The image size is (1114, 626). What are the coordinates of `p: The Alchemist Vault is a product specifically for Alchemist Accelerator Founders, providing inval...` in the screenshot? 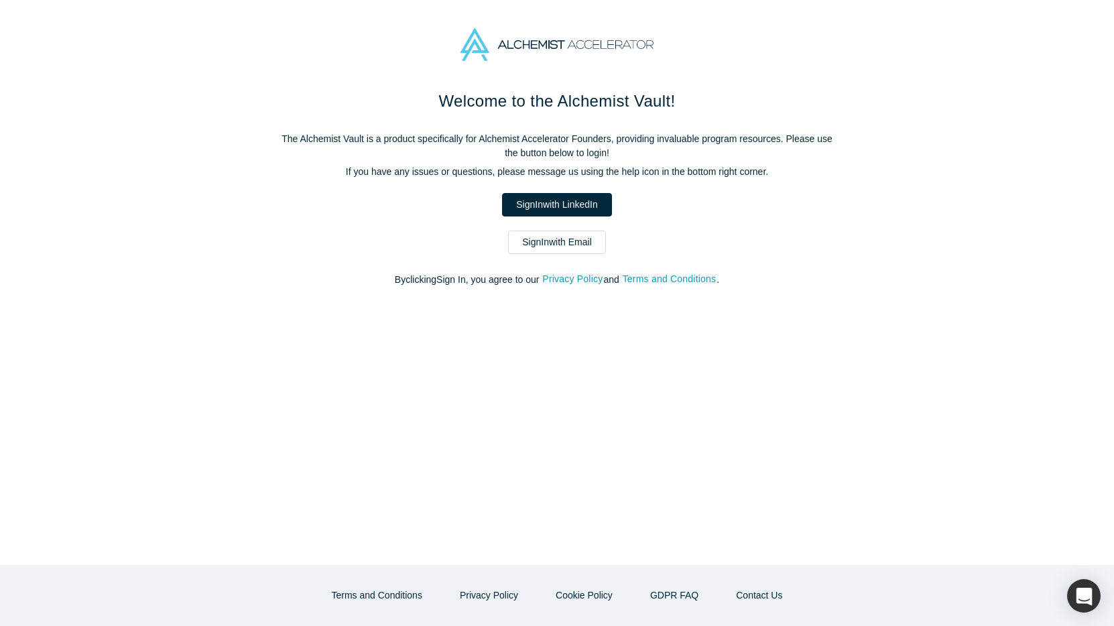 It's located at (557, 146).